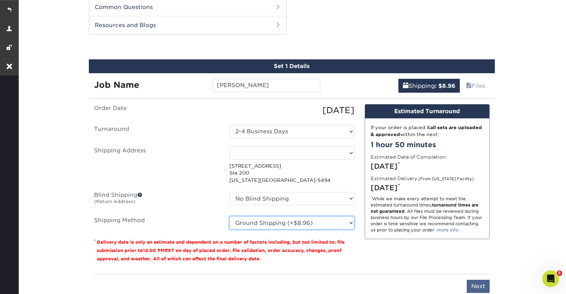 The width and height of the screenshot is (566, 294). I want to click on b: : $8.96, so click(445, 86).